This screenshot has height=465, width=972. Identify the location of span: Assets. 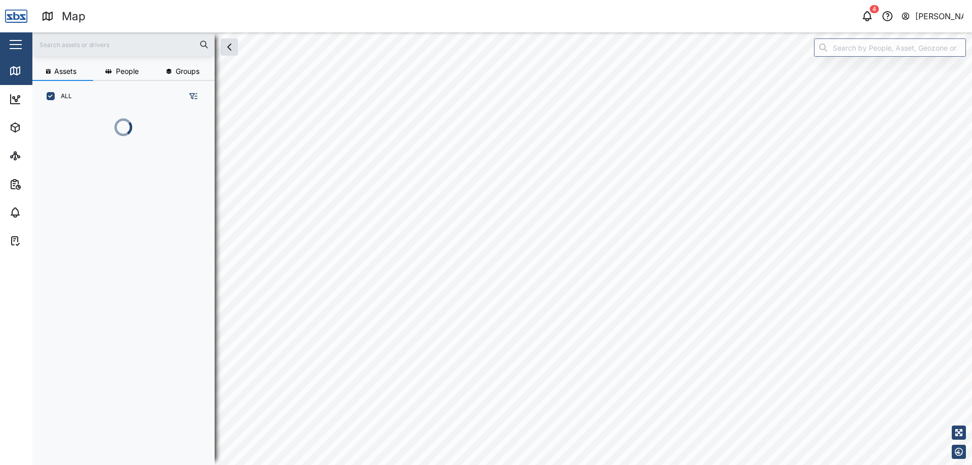
(65, 71).